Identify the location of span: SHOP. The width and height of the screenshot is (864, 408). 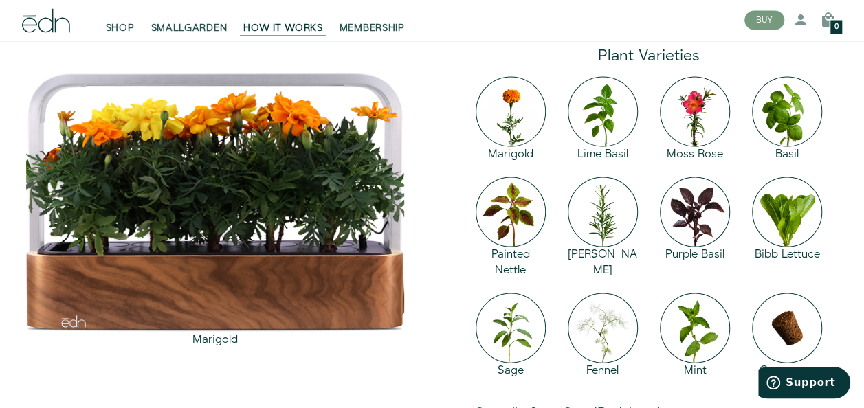
(120, 29).